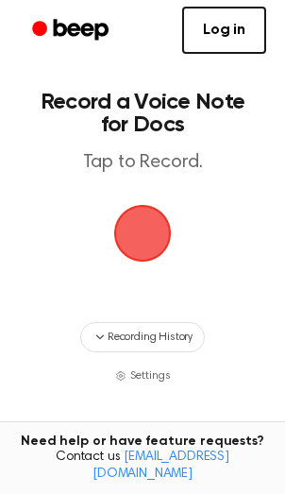 The height and width of the screenshot is (494, 285). What do you see at coordinates (150, 337) in the screenshot?
I see `span: Recording History` at bounding box center [150, 337].